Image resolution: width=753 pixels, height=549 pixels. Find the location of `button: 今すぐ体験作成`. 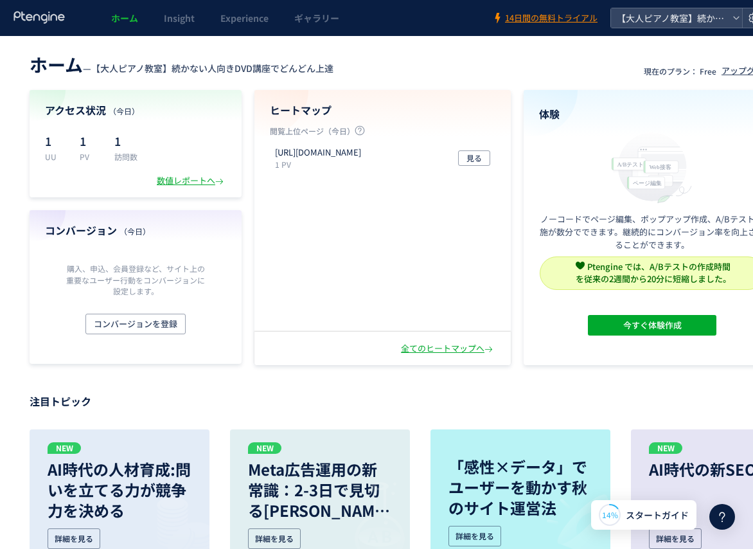

button: 今すぐ体験作成 is located at coordinates (652, 325).